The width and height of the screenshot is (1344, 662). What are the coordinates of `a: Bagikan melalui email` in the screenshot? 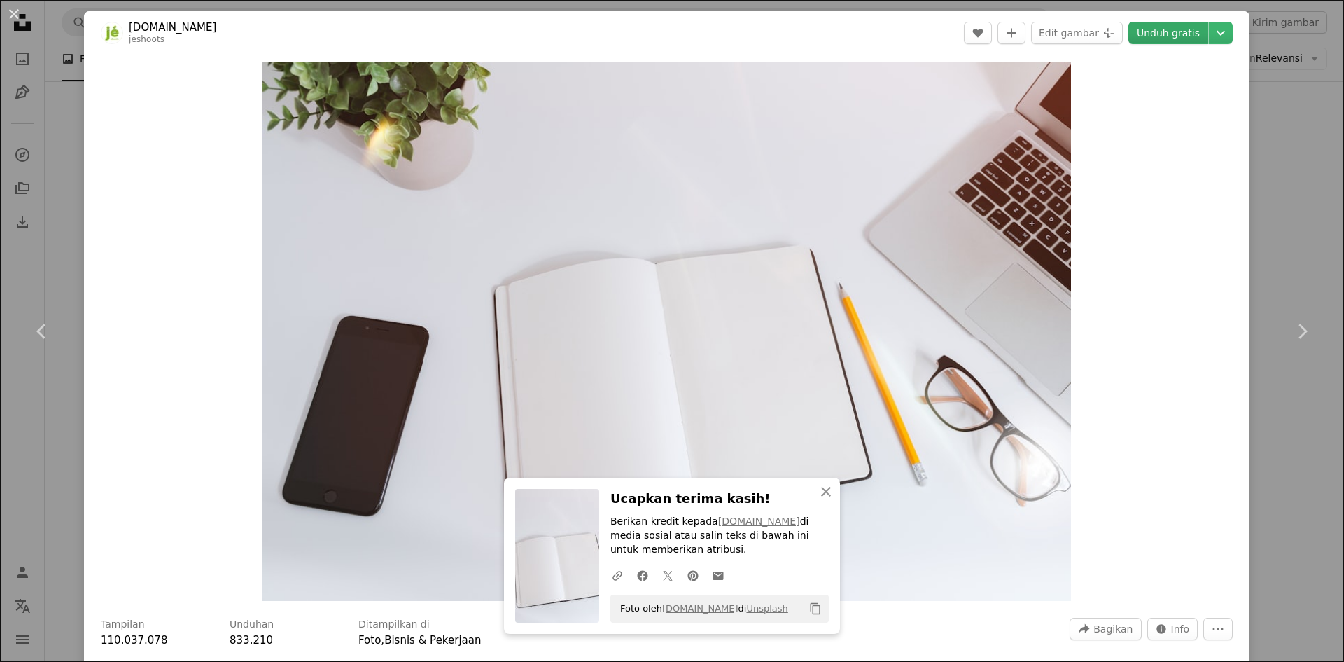 It's located at (718, 575).